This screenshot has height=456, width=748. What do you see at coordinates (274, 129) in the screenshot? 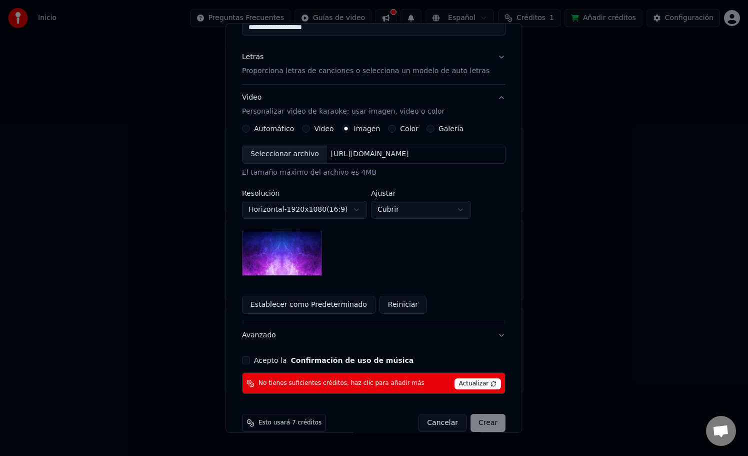
I see `label: Automático` at bounding box center [274, 129].